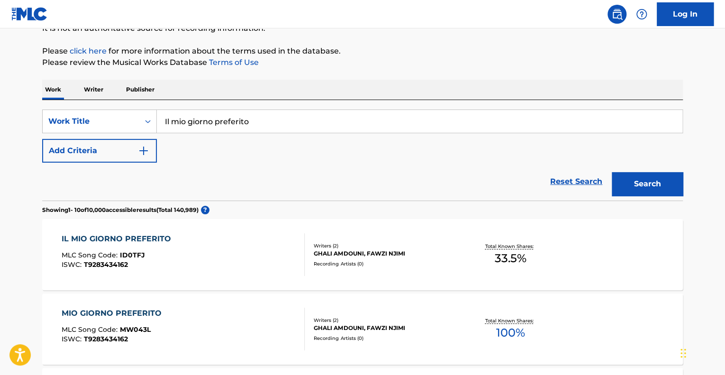 The width and height of the screenshot is (725, 375). Describe the element at coordinates (648, 184) in the screenshot. I see `button: Search` at that location.